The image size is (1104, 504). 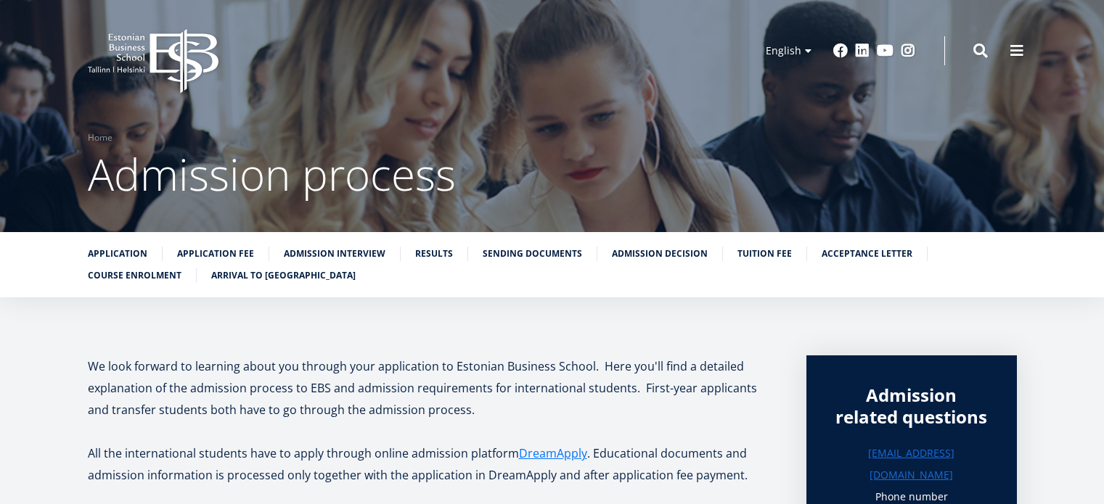 I want to click on p: We look forward to learning about you through your application to Estonian Business School. Here ..., so click(x=432, y=388).